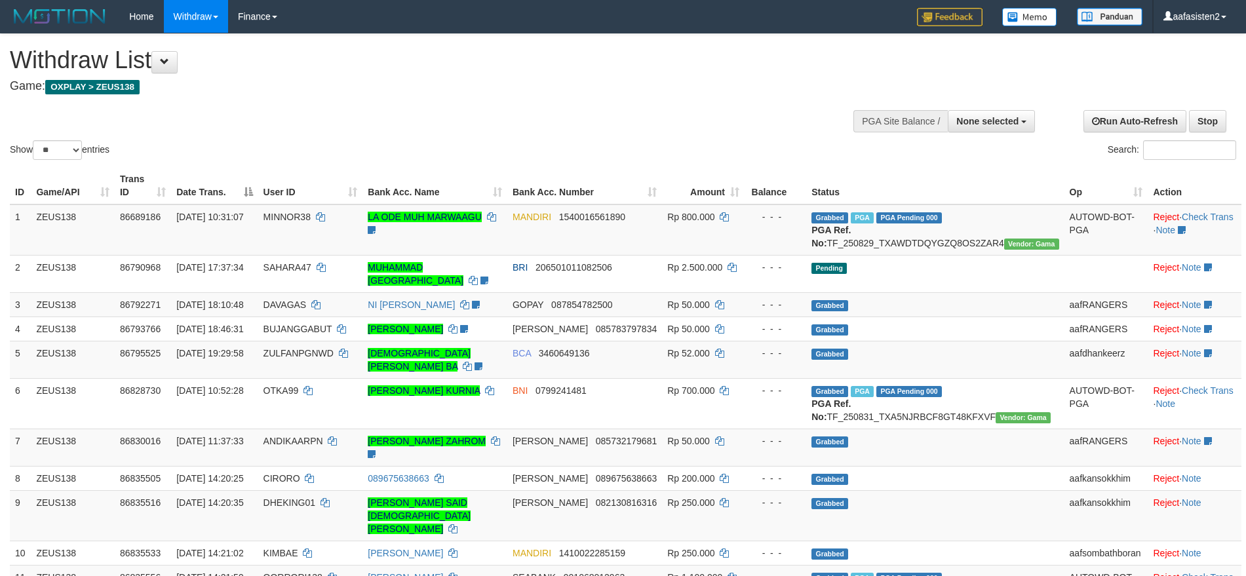 This screenshot has height=576, width=1246. Describe the element at coordinates (775, 185) in the screenshot. I see `th: Balance` at that location.